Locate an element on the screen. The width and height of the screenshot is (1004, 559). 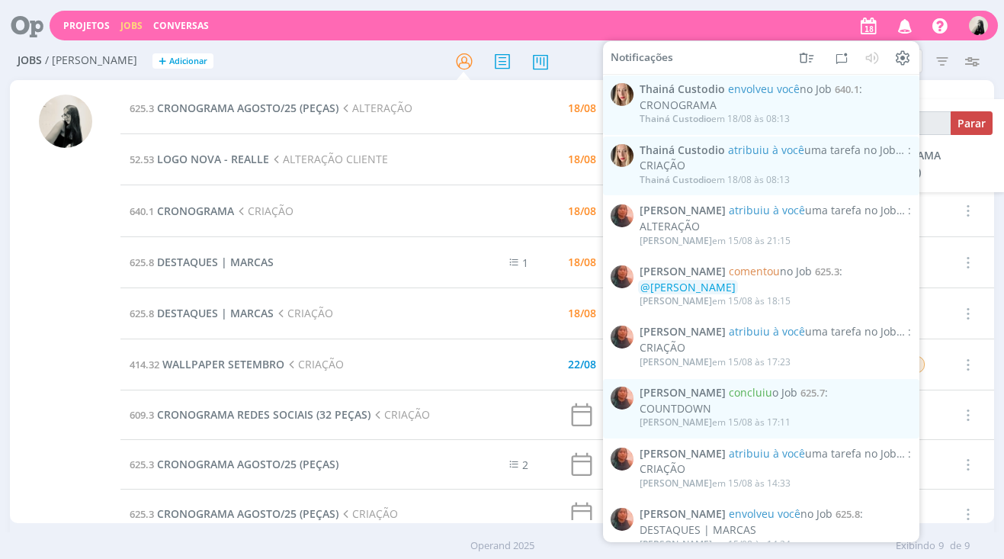
span: LOGO NOVA - REALLE is located at coordinates (213, 158).